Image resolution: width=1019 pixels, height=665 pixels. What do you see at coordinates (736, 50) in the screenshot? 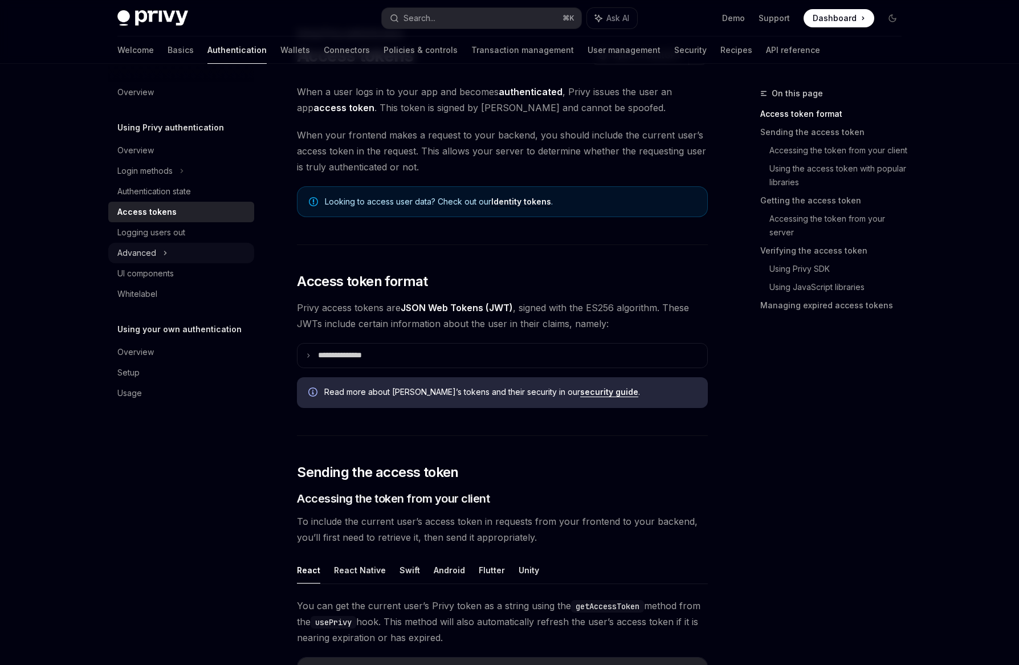
I see `a: Recipes` at bounding box center [736, 50].